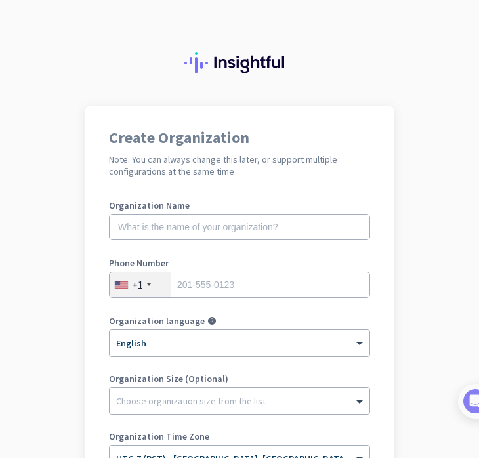  I want to click on input: 201-555-0123, so click(240, 285).